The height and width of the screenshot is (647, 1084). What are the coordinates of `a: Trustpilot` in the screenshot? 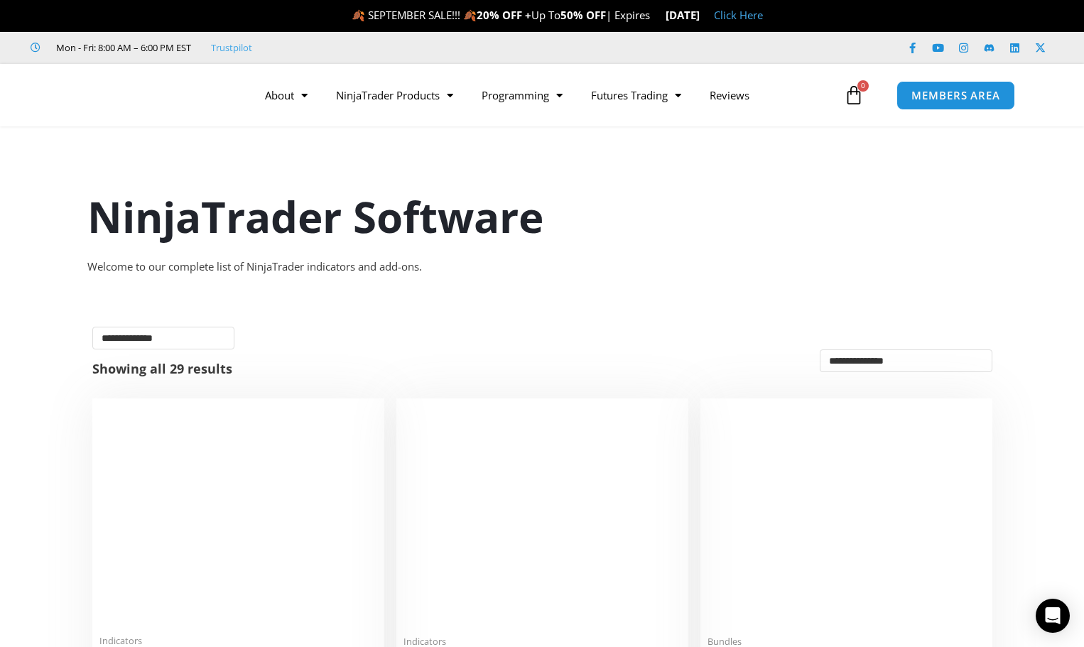 It's located at (232, 48).